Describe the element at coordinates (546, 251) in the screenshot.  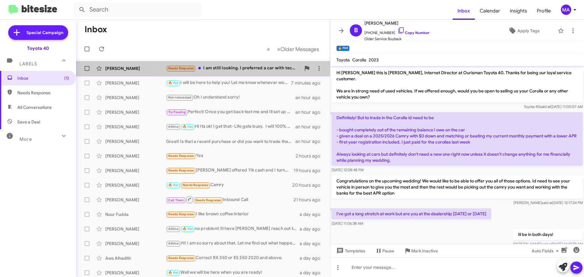
I see `button: Auto Fields` at that location.